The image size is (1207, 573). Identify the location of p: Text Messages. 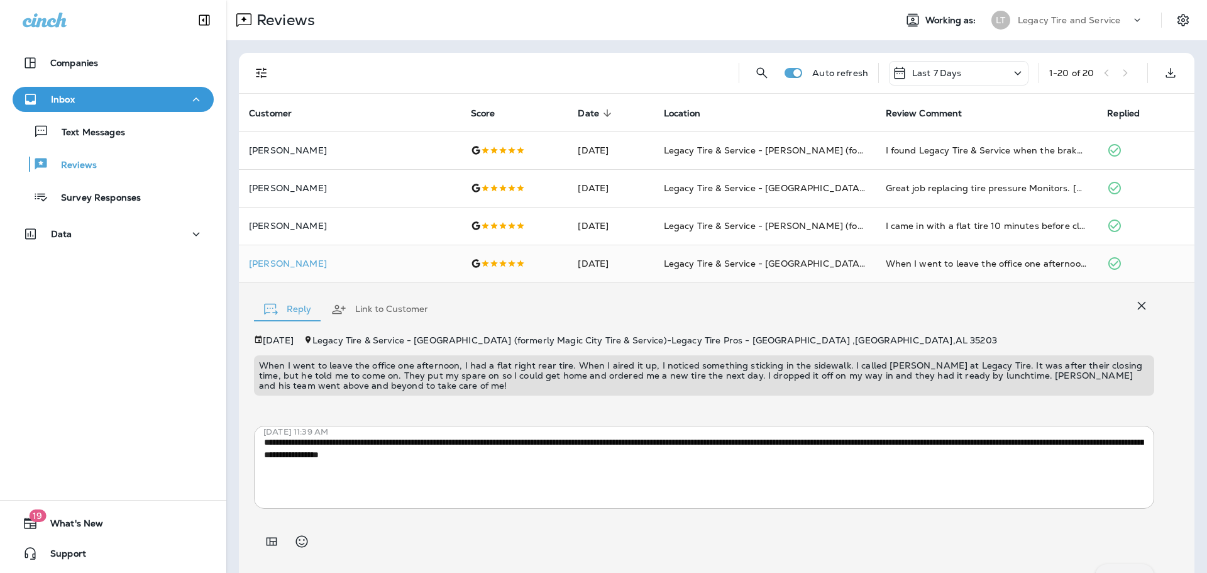
(87, 133).